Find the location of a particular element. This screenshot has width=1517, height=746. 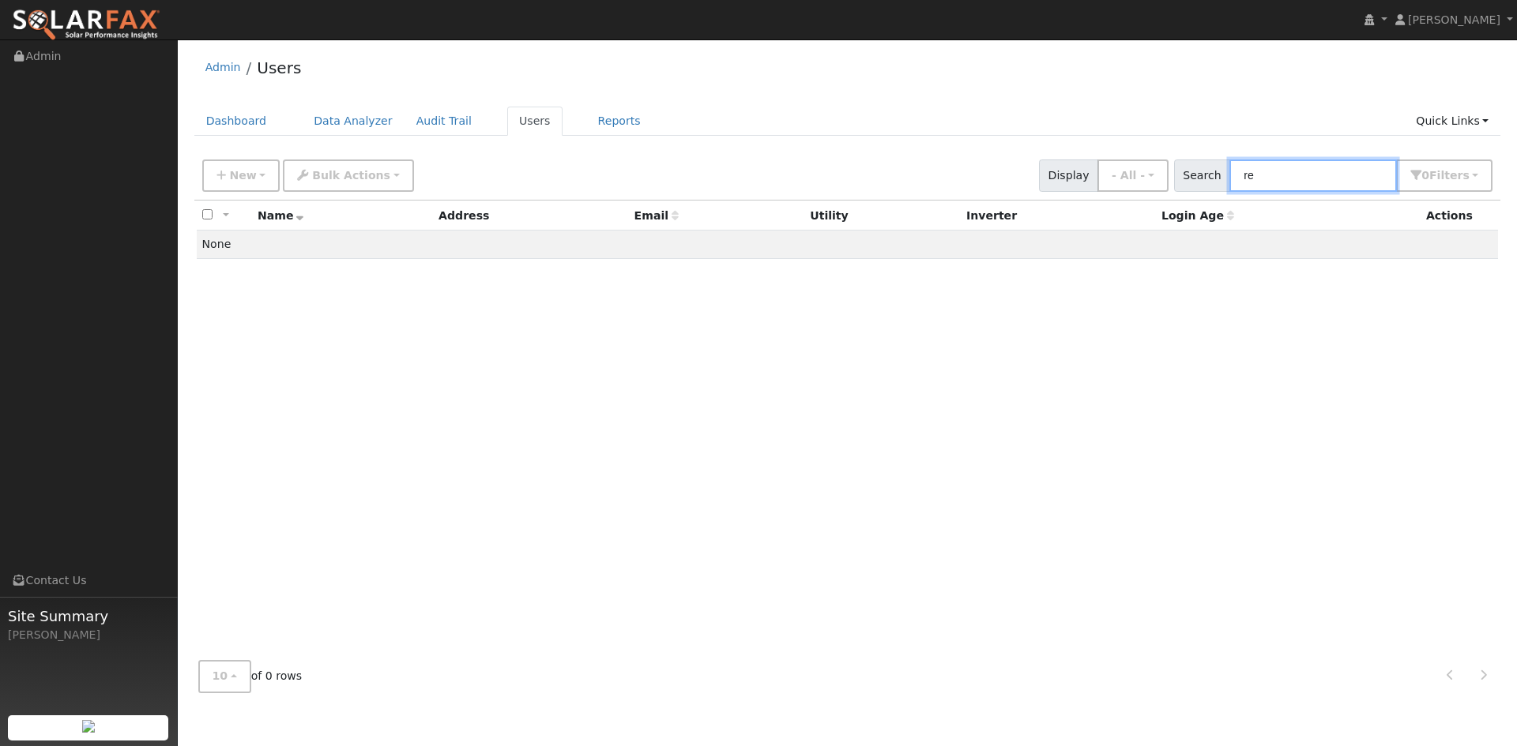

img: retrieve is located at coordinates (88, 727).